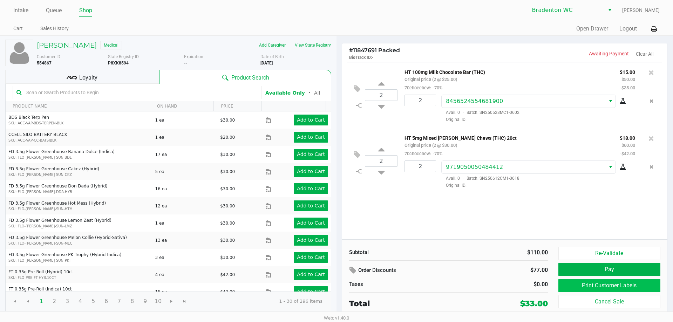 This screenshot has height=322, width=673. What do you see at coordinates (628, 29) in the screenshot?
I see `button: Logout` at bounding box center [628, 29].